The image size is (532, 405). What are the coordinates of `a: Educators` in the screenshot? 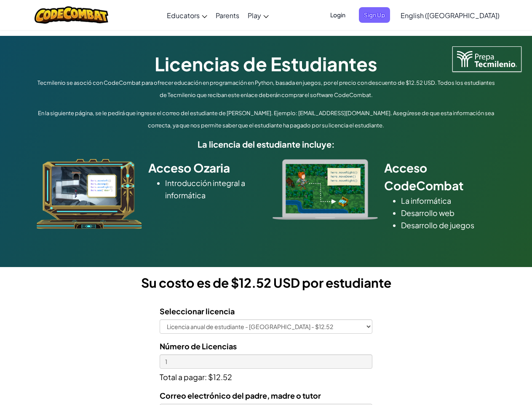 It's located at (187, 15).